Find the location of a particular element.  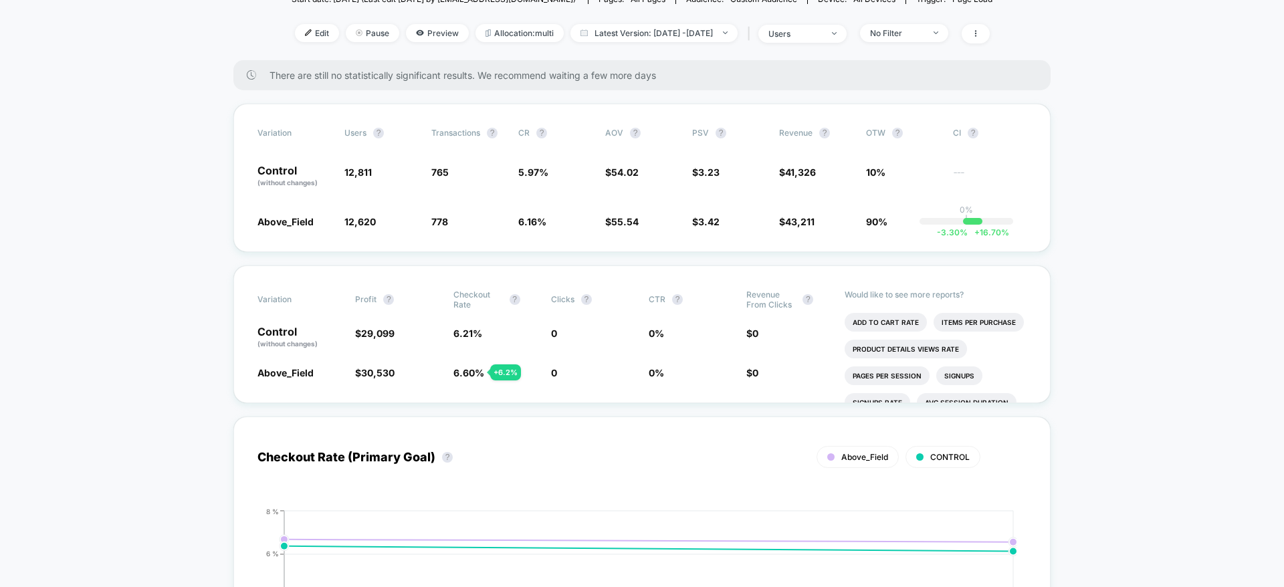

span: 43,211 is located at coordinates (800, 221).